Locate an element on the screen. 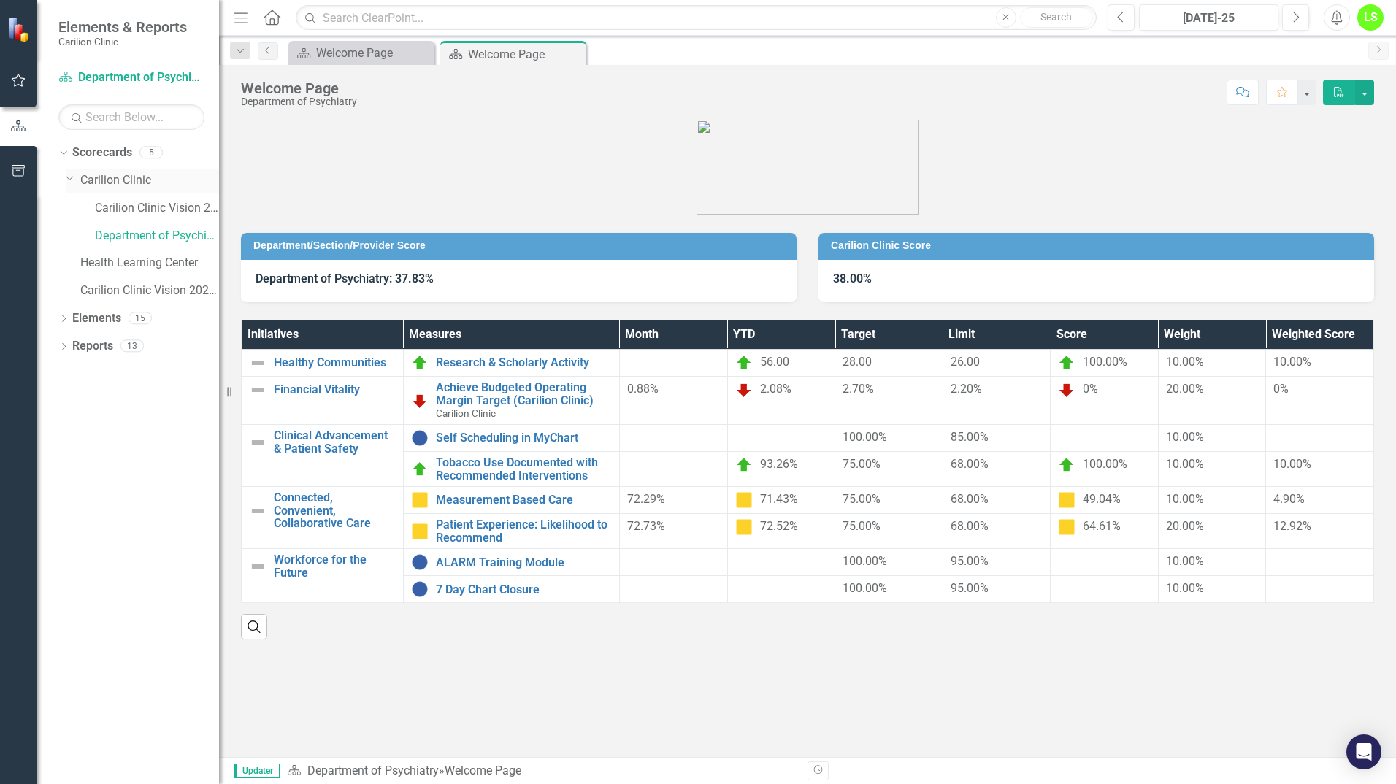 Image resolution: width=1396 pixels, height=784 pixels. a: 7 Day Chart Closure is located at coordinates (523, 590).